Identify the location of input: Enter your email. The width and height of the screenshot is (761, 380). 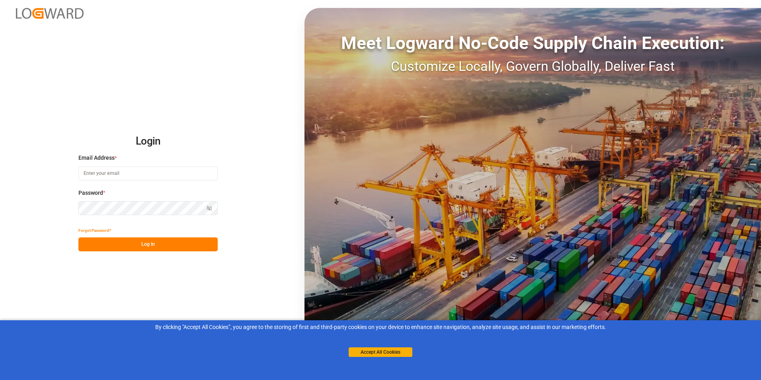
(148, 173).